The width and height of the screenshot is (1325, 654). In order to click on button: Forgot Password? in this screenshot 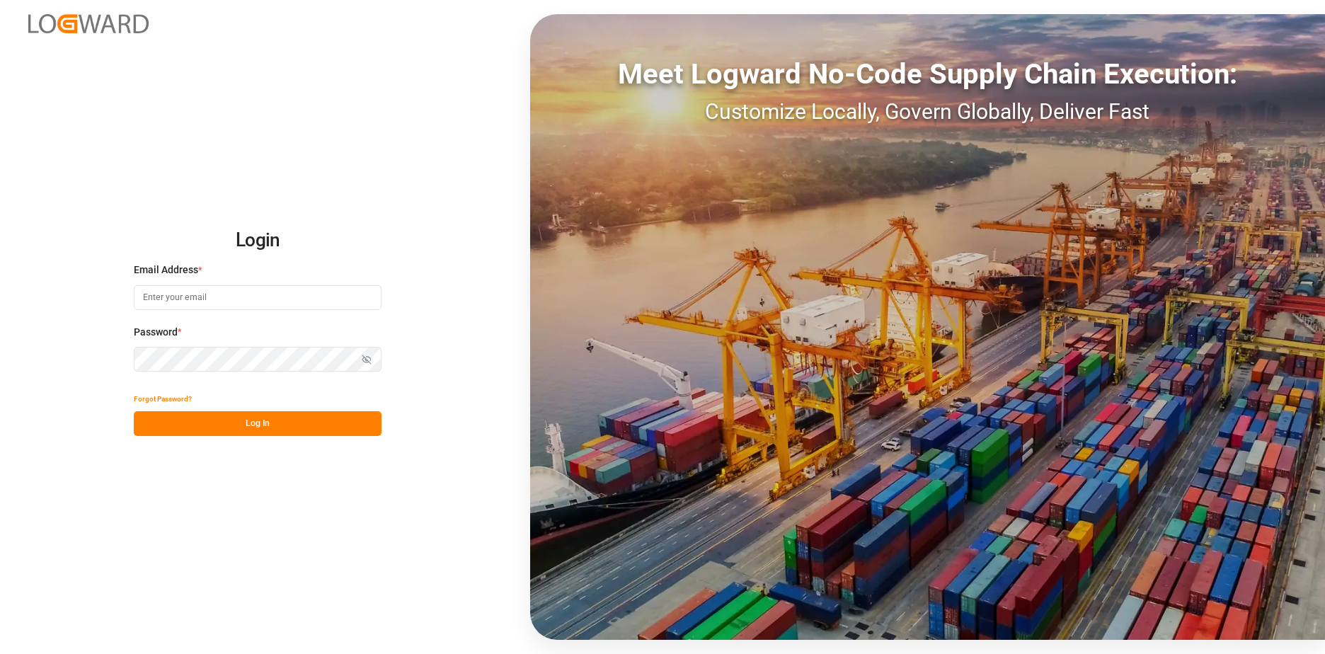, I will do `click(163, 399)`.